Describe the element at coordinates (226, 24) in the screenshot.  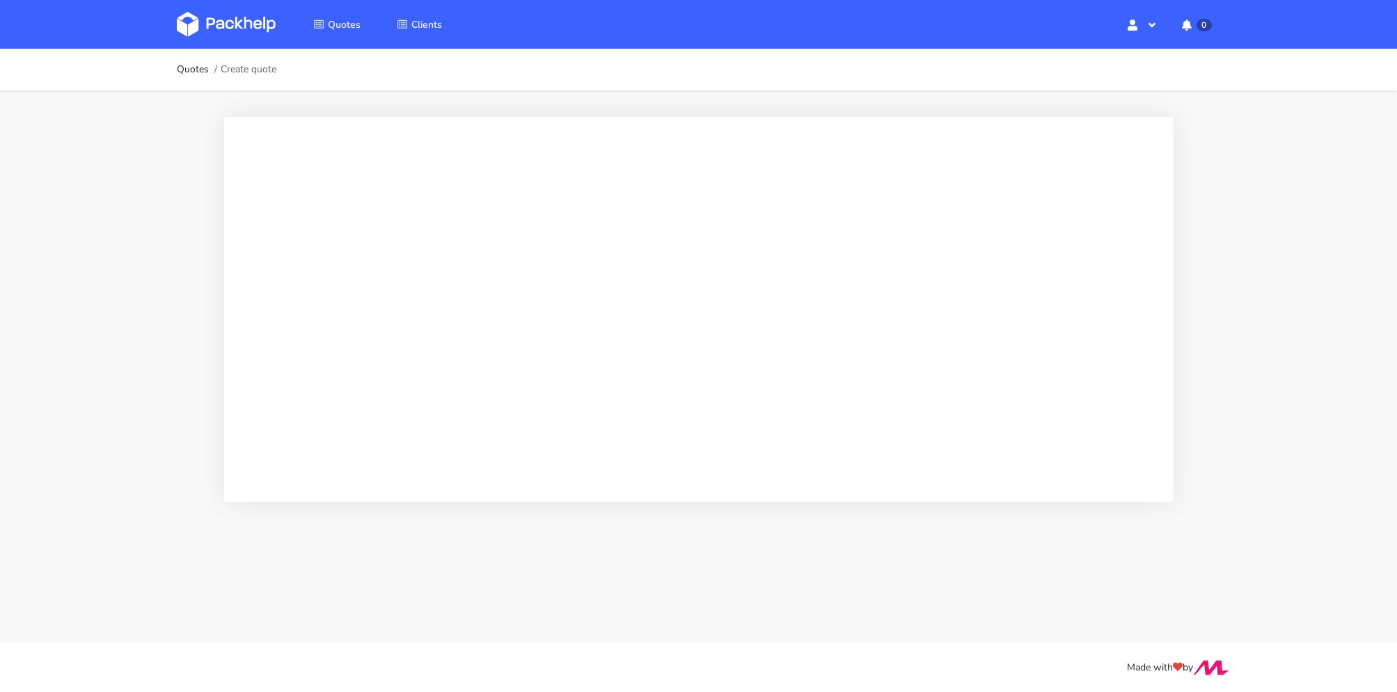
I see `img: Dashboard` at that location.